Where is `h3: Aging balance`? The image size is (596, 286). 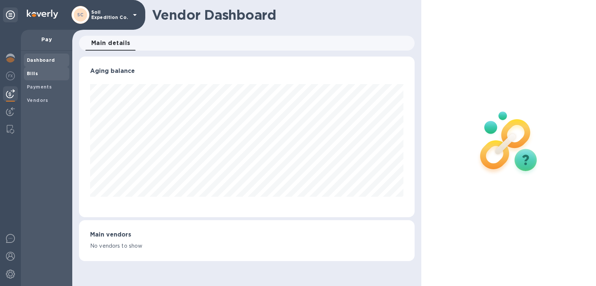
h3: Aging balance is located at coordinates (247, 71).